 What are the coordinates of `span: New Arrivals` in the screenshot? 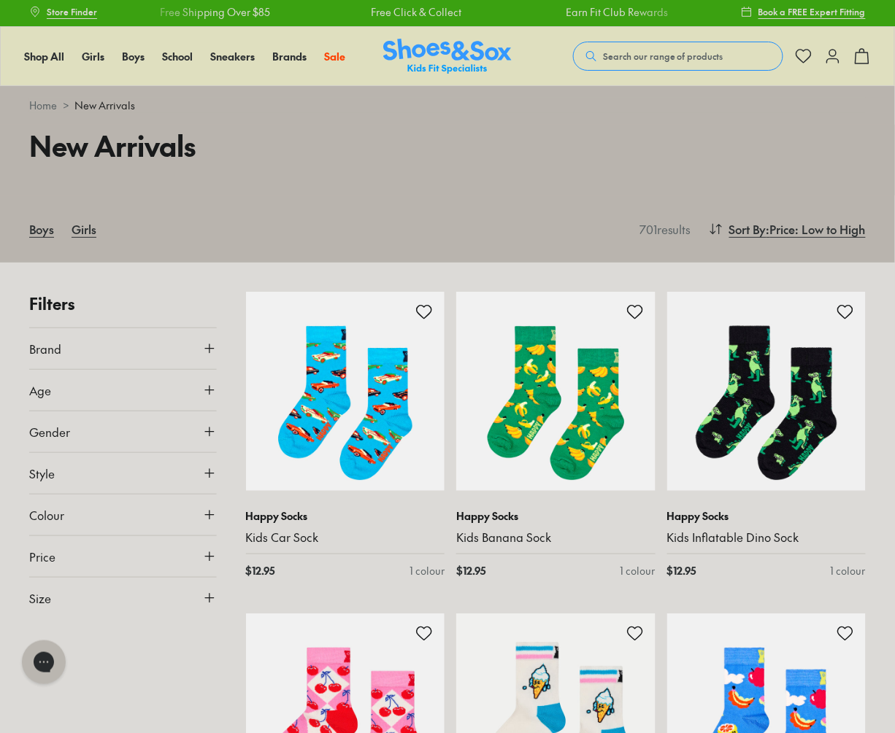 It's located at (104, 105).